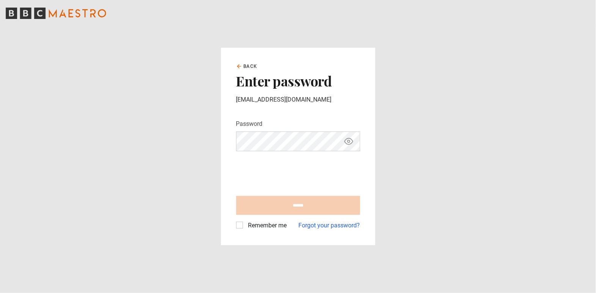 The width and height of the screenshot is (596, 293). I want to click on svg: BBC Maestro, so click(56, 13).